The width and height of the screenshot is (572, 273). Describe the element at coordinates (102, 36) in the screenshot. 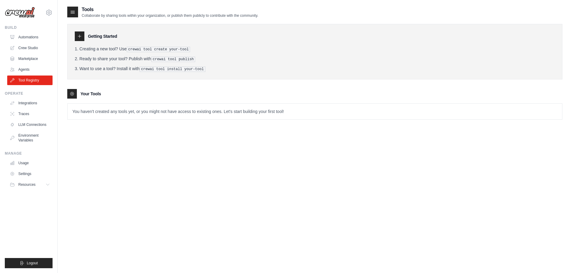

I see `h3: Getting Started` at that location.